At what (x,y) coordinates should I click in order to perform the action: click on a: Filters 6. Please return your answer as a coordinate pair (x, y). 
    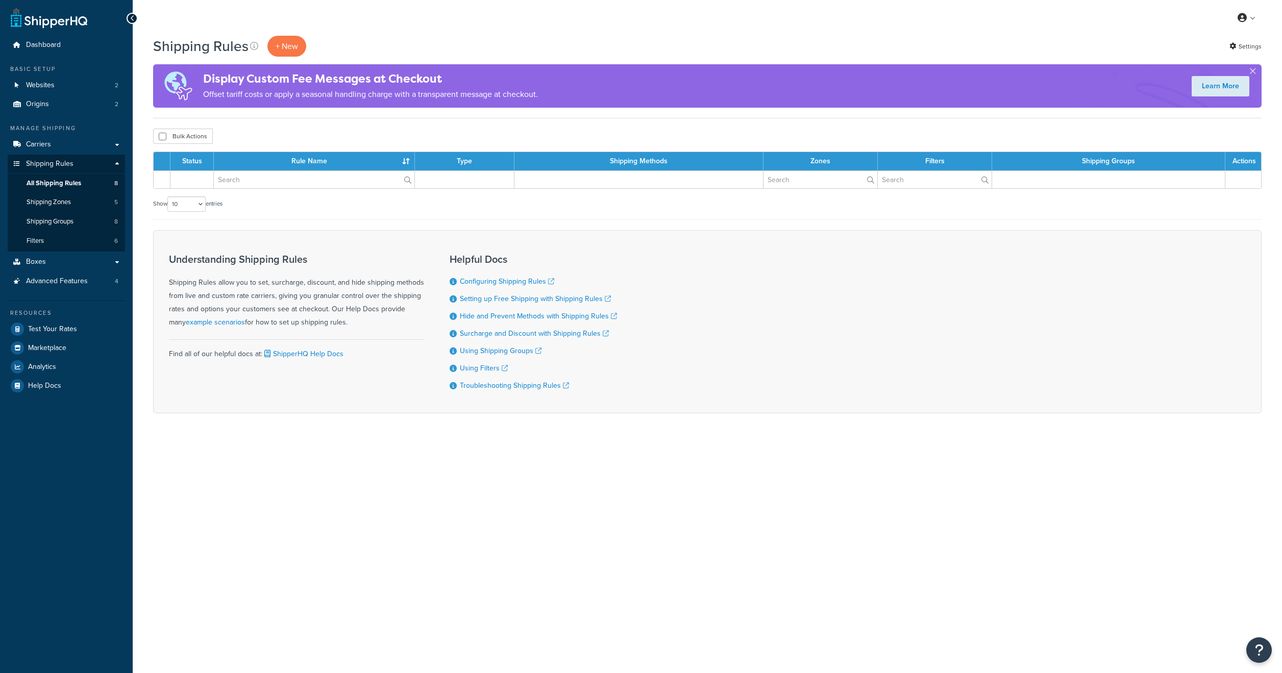
    Looking at the image, I should click on (66, 241).